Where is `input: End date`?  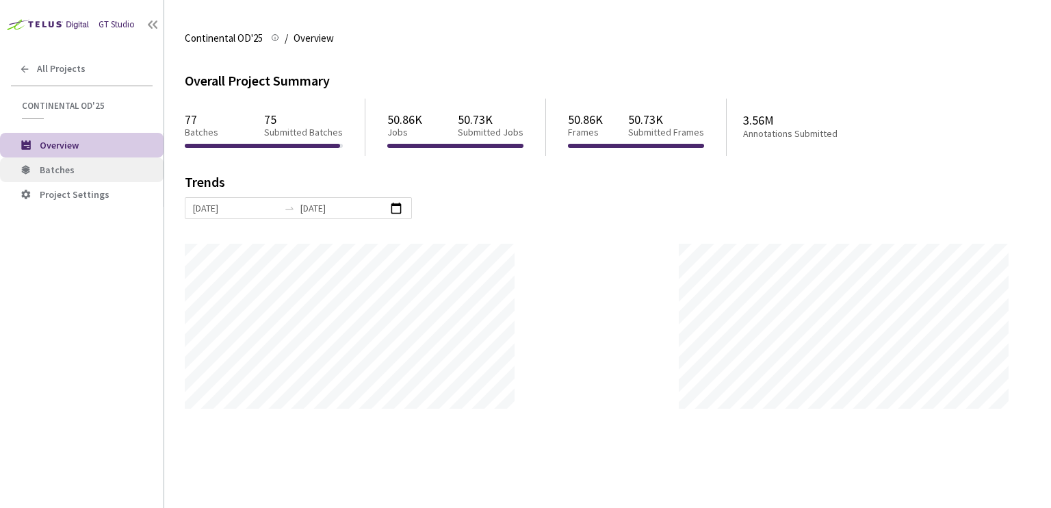 input: End date is located at coordinates (343, 208).